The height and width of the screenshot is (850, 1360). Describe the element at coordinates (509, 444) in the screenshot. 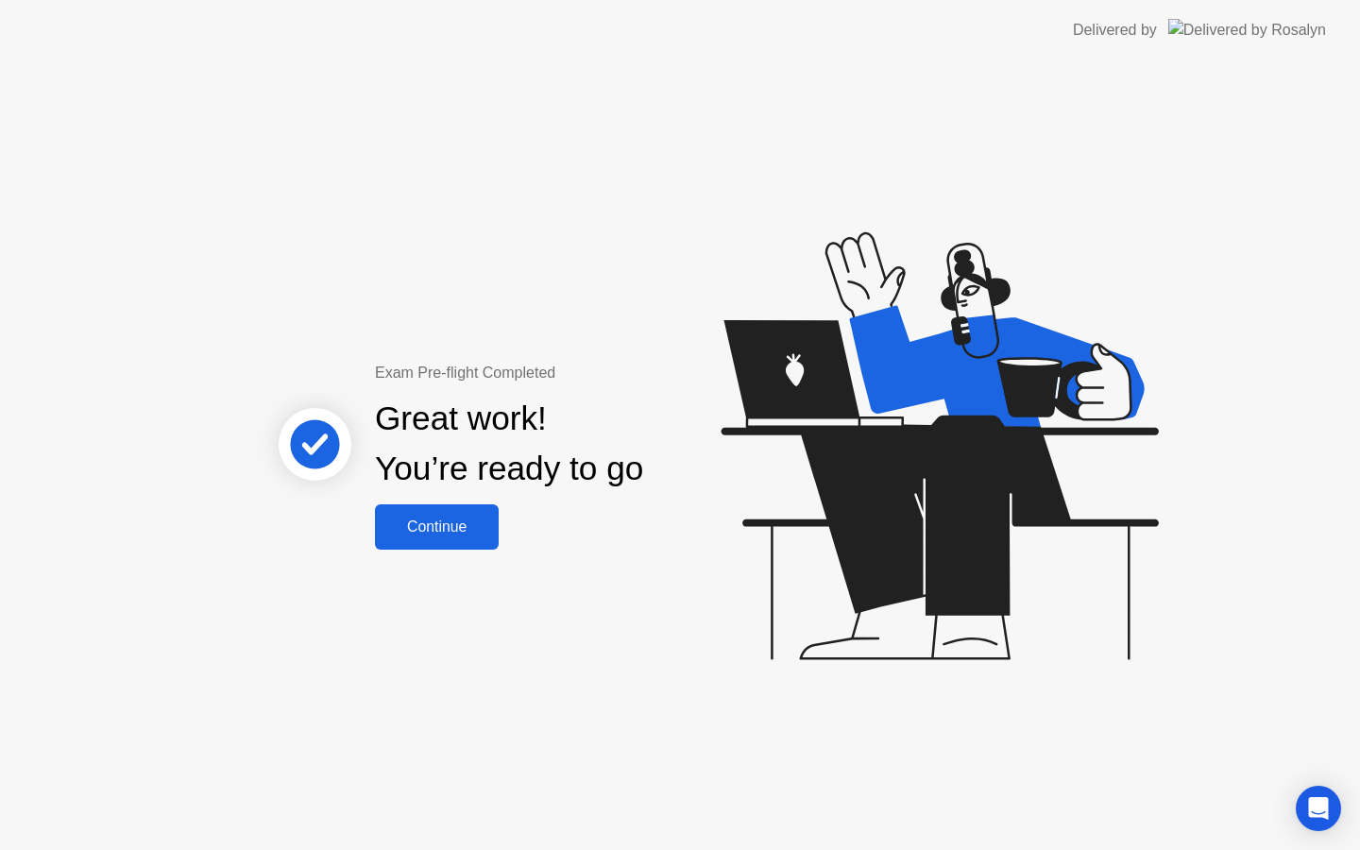

I see `div: Great work! You’re ready to go` at that location.